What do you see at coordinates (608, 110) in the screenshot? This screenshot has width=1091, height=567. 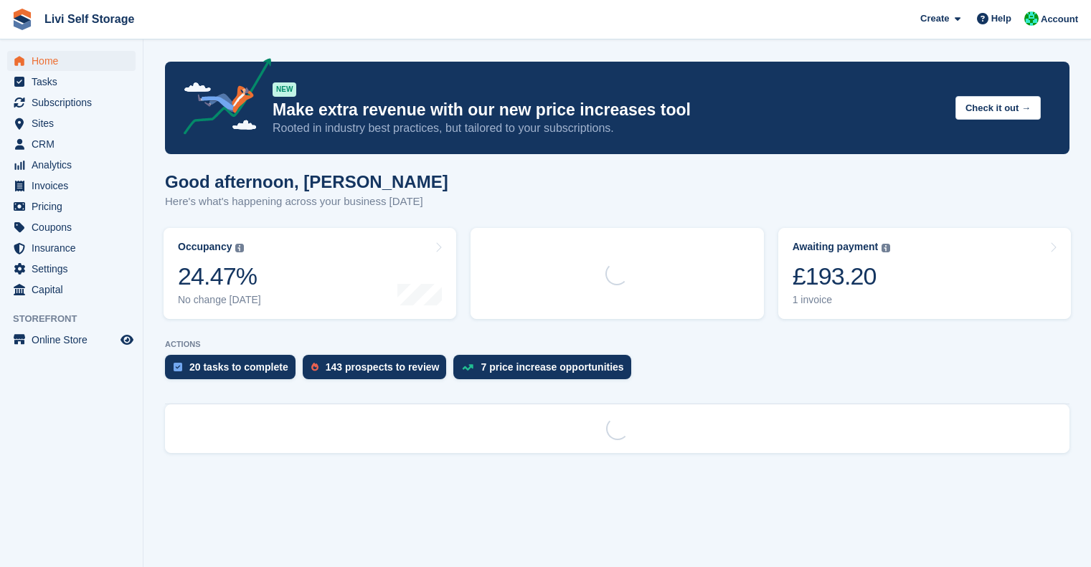 I see `p: Make extra revenue with our new price increases tool` at bounding box center [608, 110].